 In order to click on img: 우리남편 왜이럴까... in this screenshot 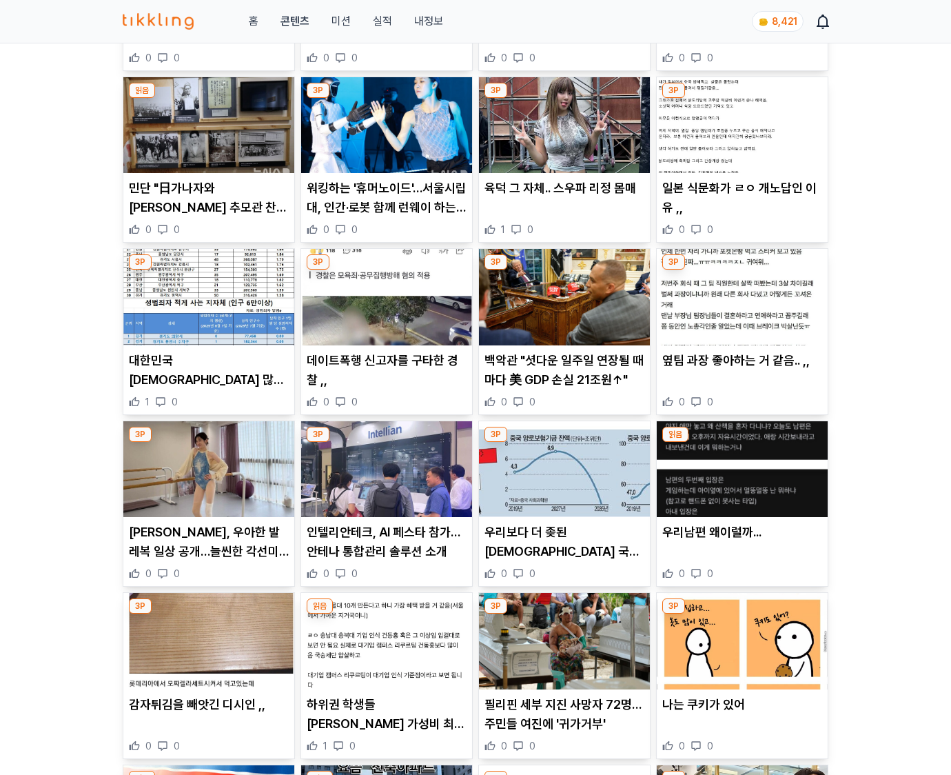, I will do `click(742, 469)`.